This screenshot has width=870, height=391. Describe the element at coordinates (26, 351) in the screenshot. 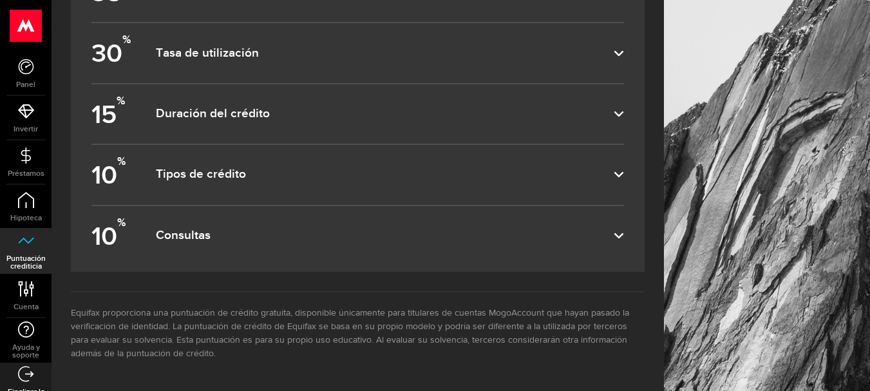

I see `font: Ayuda y soporte` at that location.